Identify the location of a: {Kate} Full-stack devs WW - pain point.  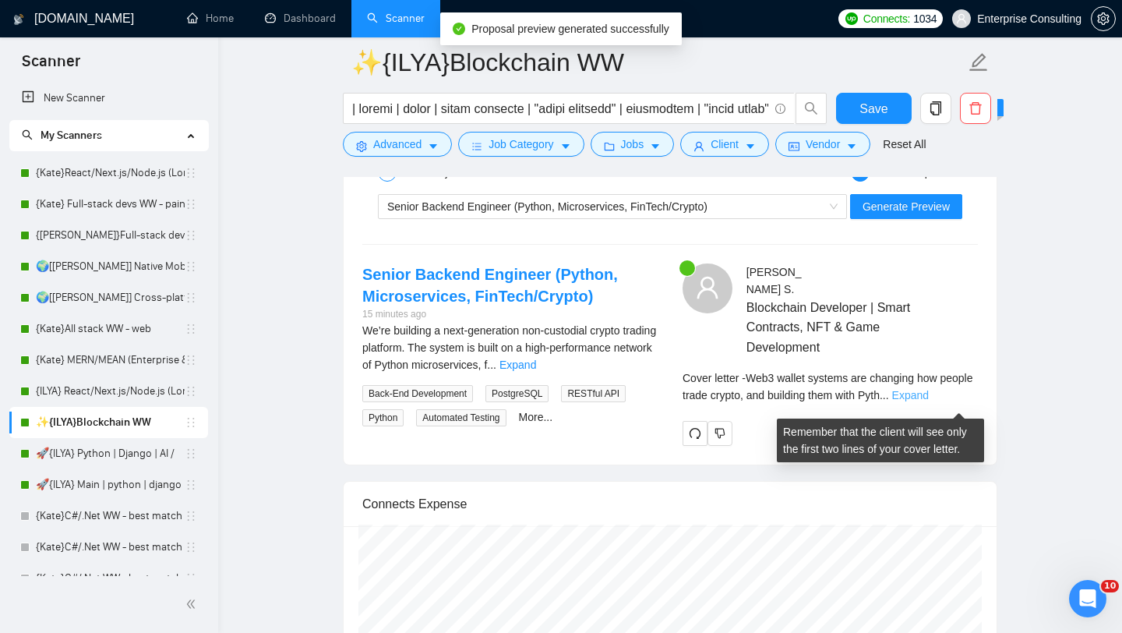
(110, 204).